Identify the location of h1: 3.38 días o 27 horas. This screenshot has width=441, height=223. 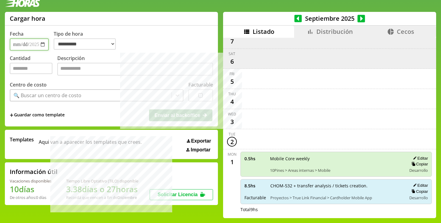
(102, 189).